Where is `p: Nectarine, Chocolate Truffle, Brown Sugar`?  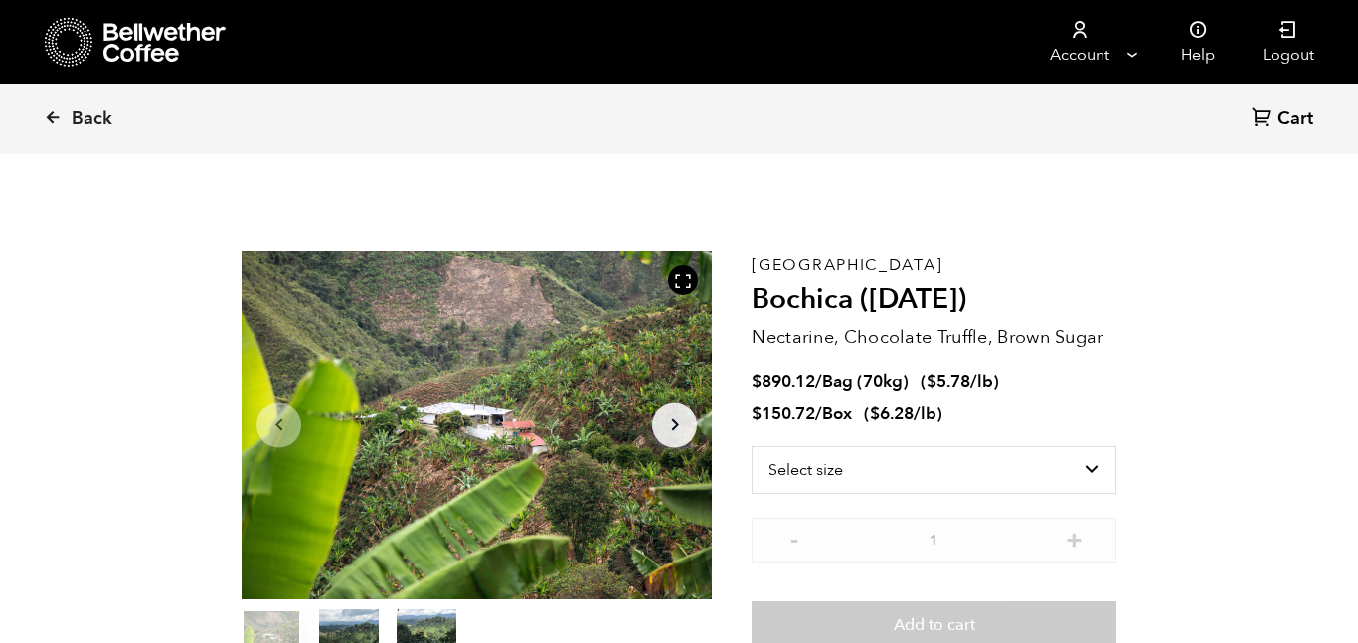
p: Nectarine, Chocolate Truffle, Brown Sugar is located at coordinates (934, 337).